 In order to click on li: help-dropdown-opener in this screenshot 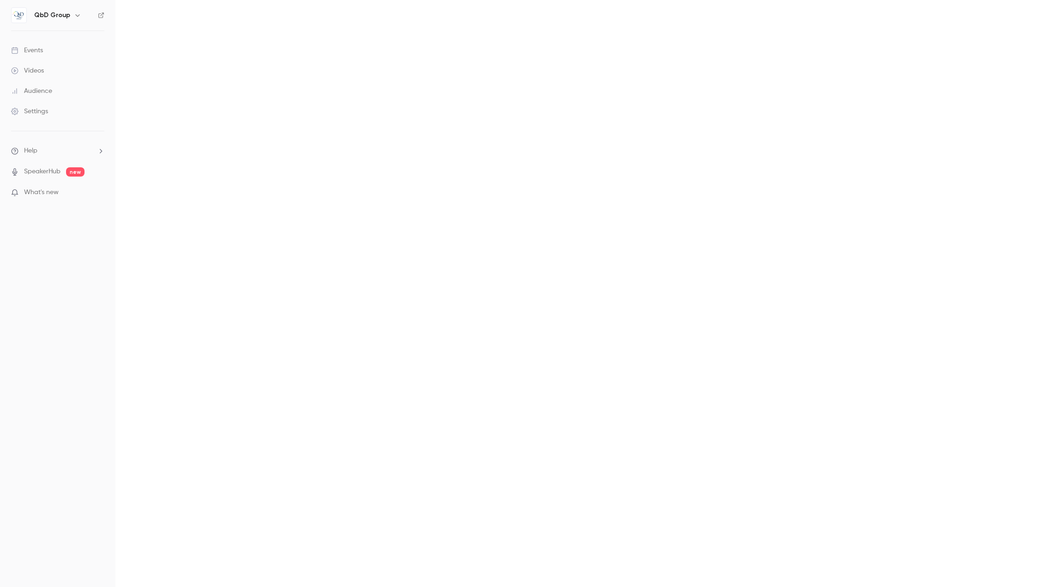, I will do `click(58, 151)`.